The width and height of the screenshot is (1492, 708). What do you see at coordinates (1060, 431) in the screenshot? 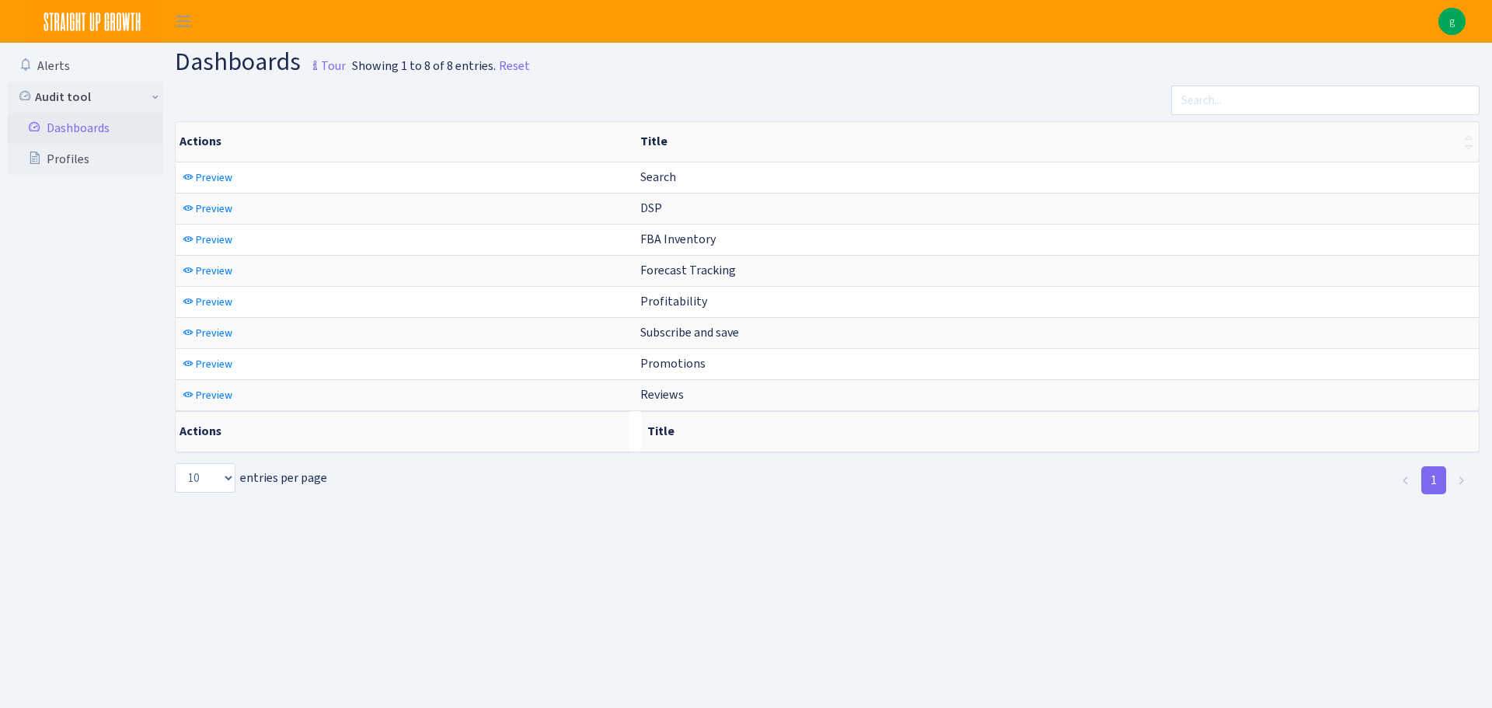
I see `th: Title` at bounding box center [1060, 431].